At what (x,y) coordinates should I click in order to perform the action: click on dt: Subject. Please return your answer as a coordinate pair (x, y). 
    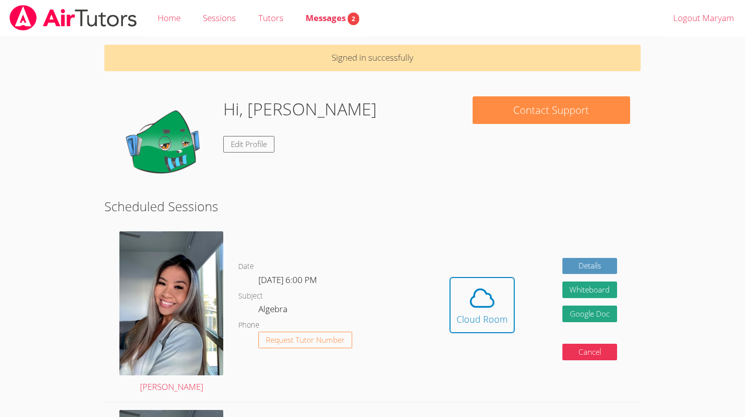
    Looking at the image, I should click on (250, 296).